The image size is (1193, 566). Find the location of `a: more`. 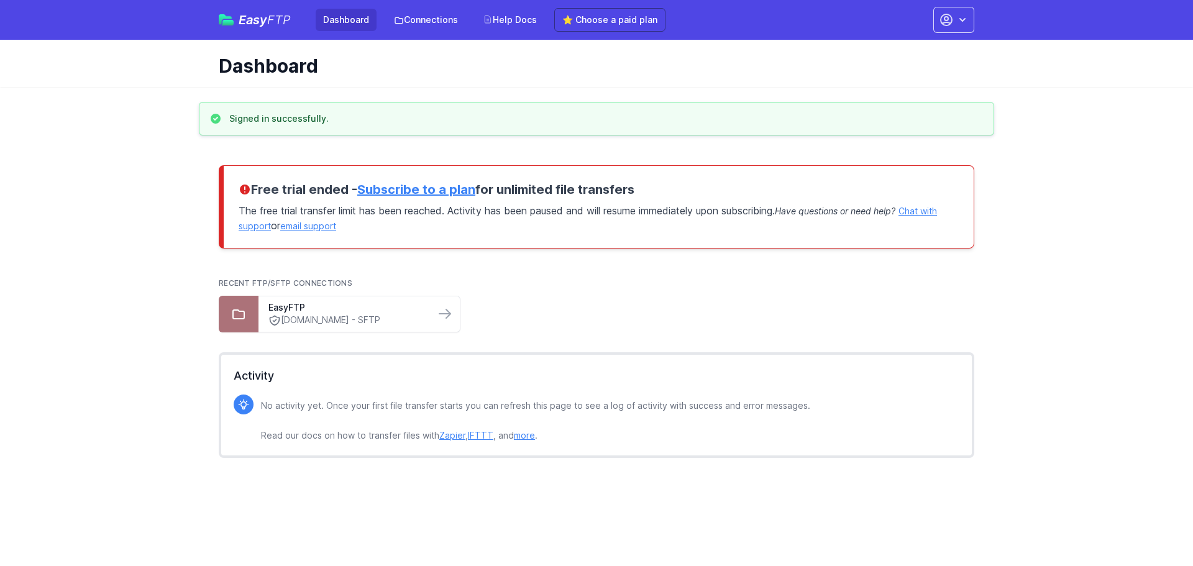

a: more is located at coordinates (524, 435).